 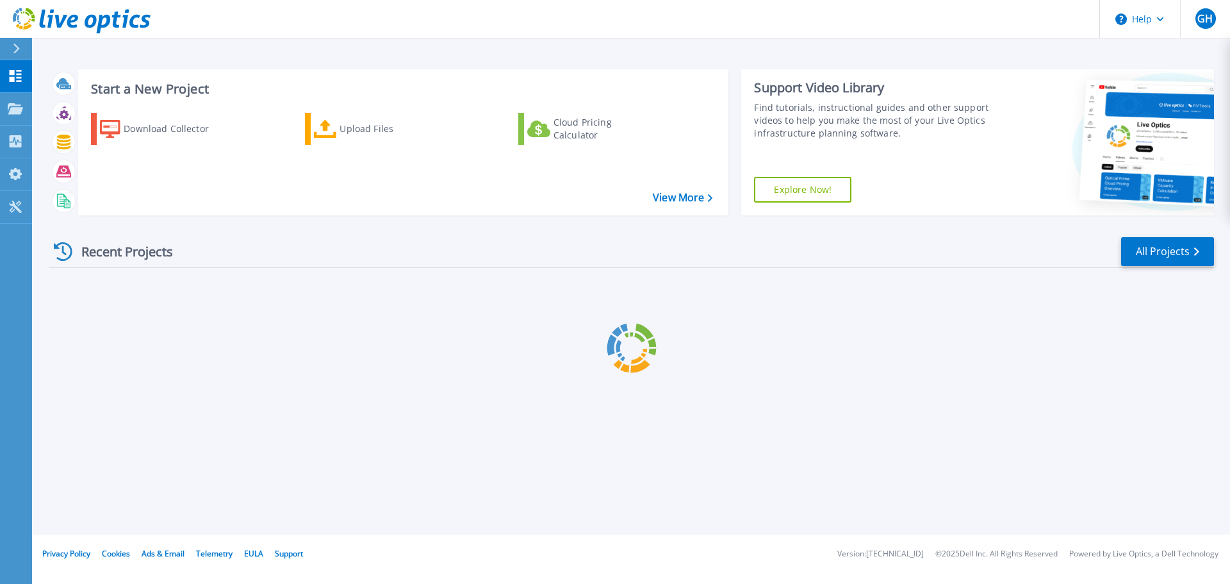 What do you see at coordinates (175, 129) in the screenshot?
I see `div: Download Collector` at bounding box center [175, 129].